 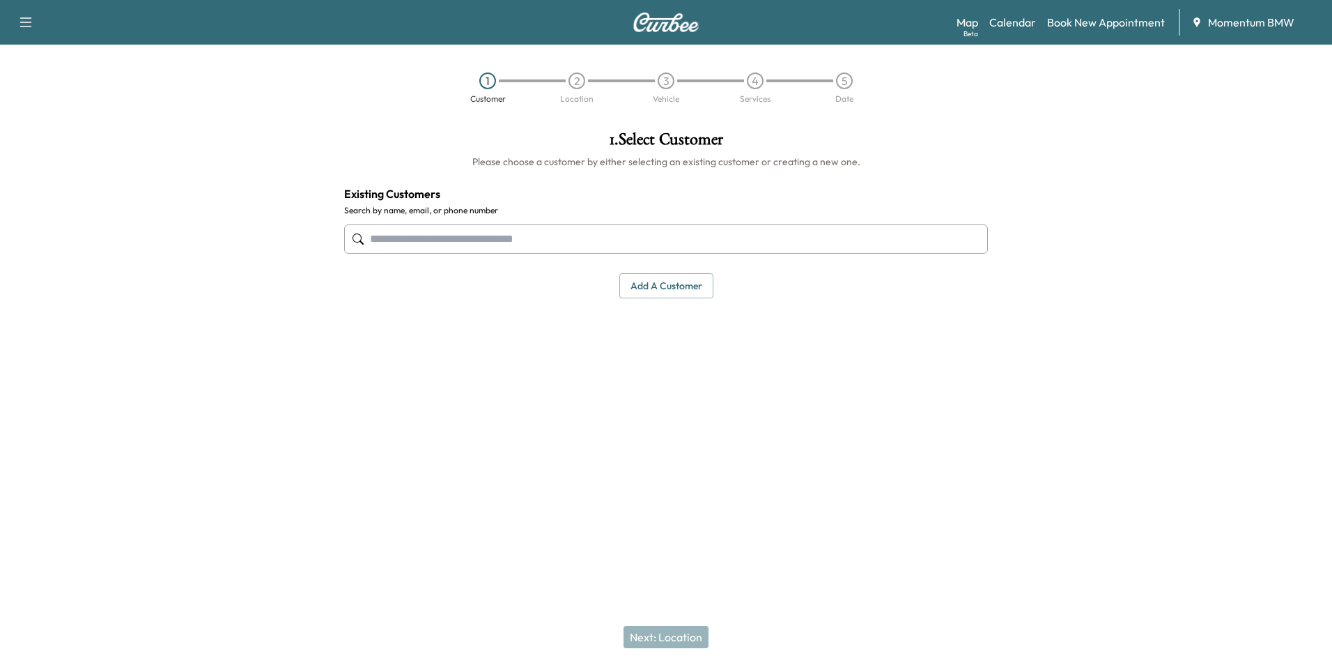 I want to click on a: Calendar, so click(x=1013, y=22).